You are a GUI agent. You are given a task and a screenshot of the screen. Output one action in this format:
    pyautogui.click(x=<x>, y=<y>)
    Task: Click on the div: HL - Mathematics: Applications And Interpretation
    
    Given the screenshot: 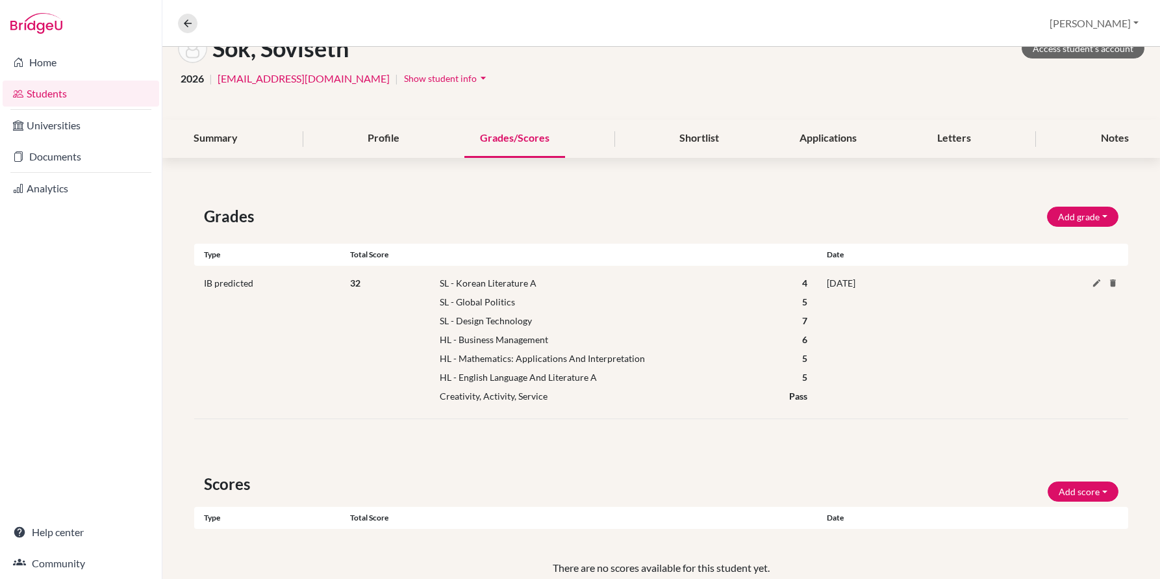 What is the action you would take?
    pyautogui.click(x=611, y=358)
    